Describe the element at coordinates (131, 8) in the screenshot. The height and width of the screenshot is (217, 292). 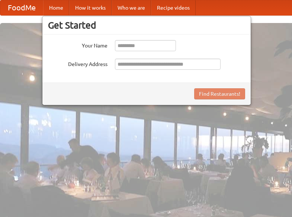
I see `a: Who we are` at that location.